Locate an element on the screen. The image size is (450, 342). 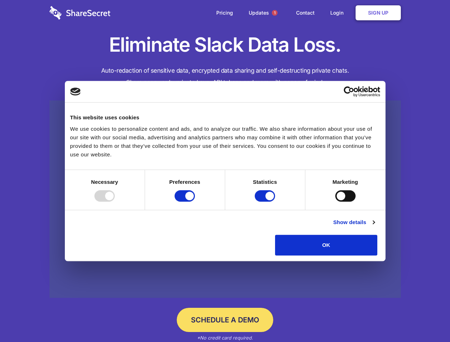
h1: Eliminate Slack Data Loss. is located at coordinates (225, 45).